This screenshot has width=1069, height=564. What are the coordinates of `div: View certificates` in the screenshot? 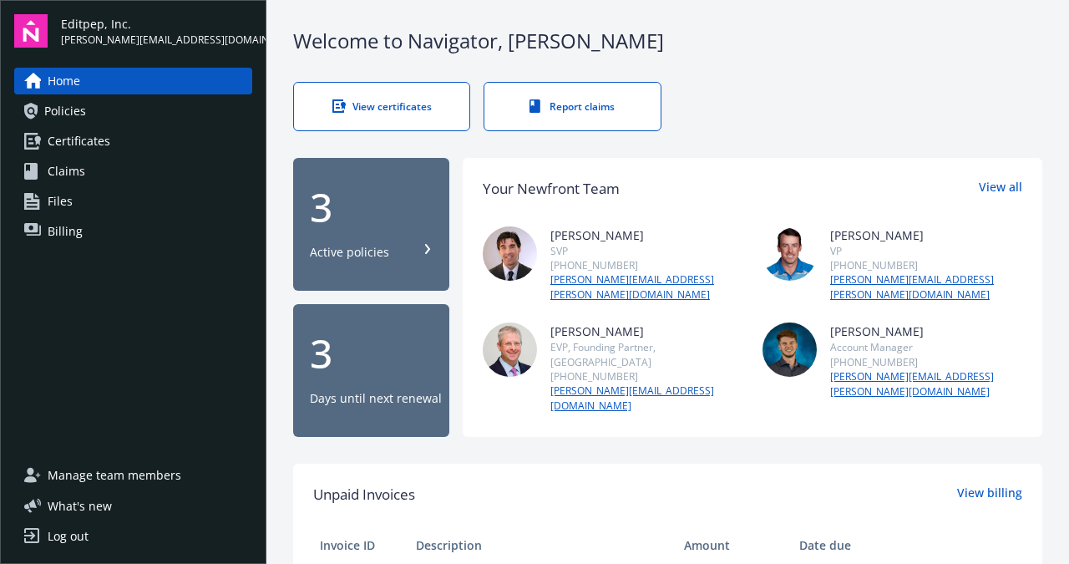 It's located at (382, 106).